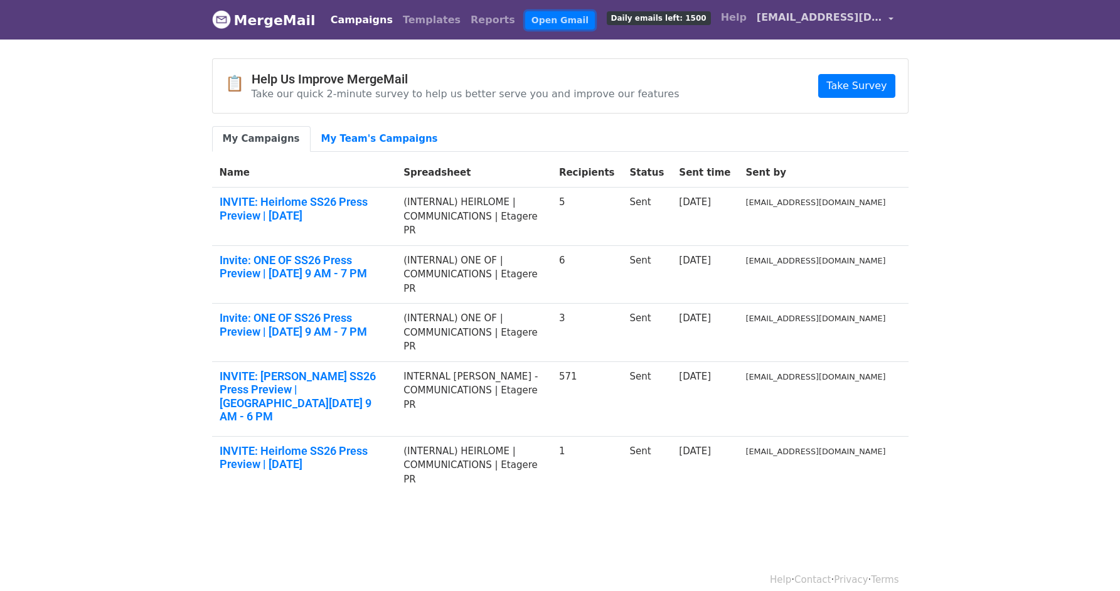 This screenshot has width=1120, height=591. Describe the element at coordinates (221, 19) in the screenshot. I see `img: MergeMail logo` at that location.